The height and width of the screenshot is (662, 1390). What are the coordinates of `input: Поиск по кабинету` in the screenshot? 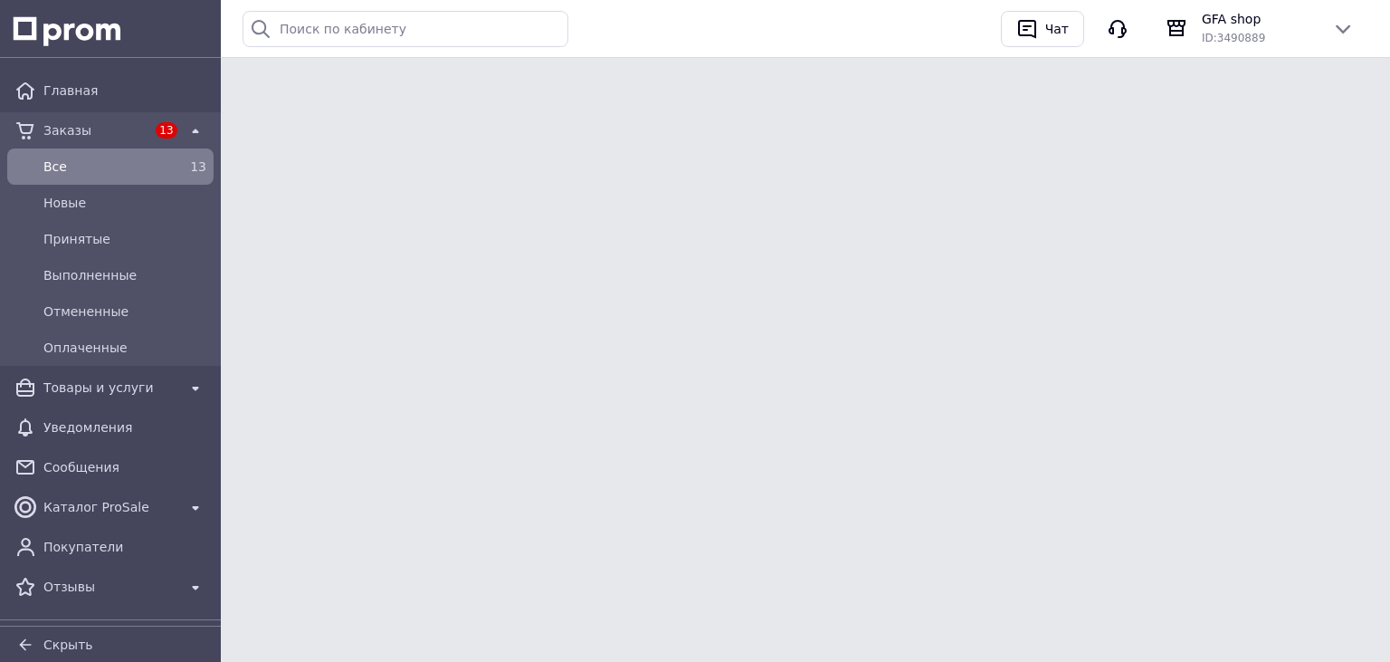 It's located at (406, 29).